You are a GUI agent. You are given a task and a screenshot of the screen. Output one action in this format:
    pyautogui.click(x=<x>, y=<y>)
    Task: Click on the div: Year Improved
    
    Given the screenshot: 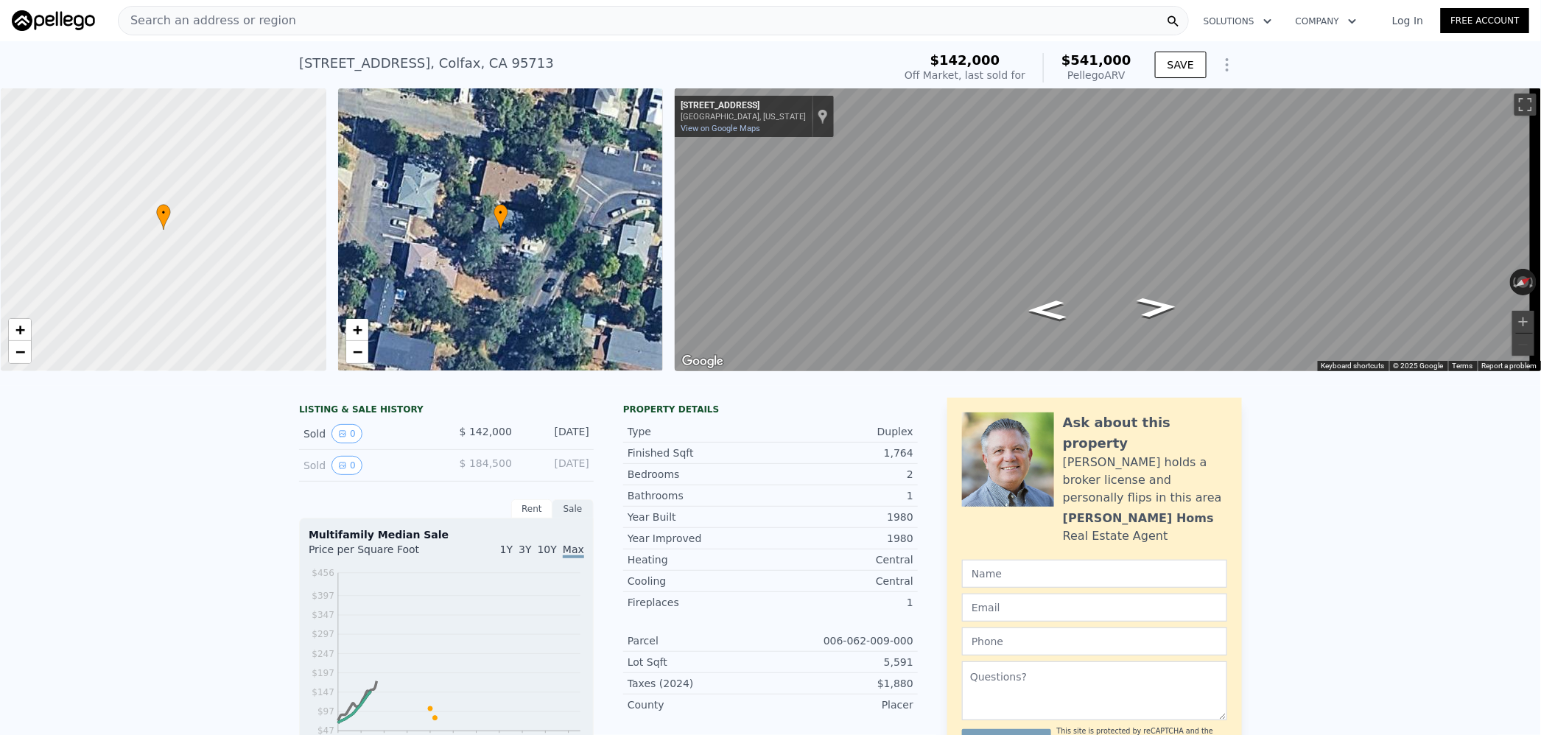 What is the action you would take?
    pyautogui.click(x=699, y=538)
    